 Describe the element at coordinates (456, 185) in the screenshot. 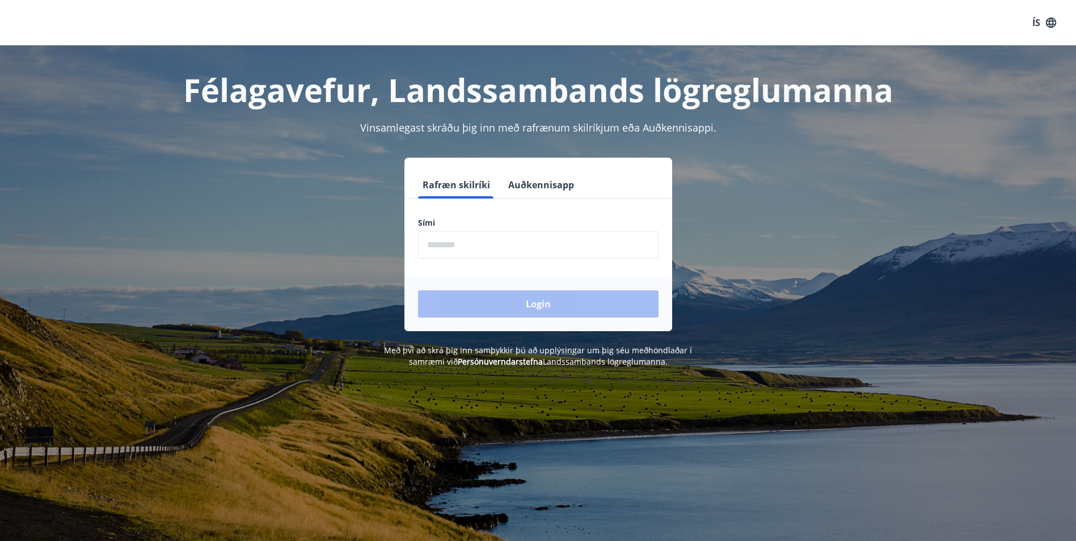

I see `button: Rafræn skilríki` at that location.